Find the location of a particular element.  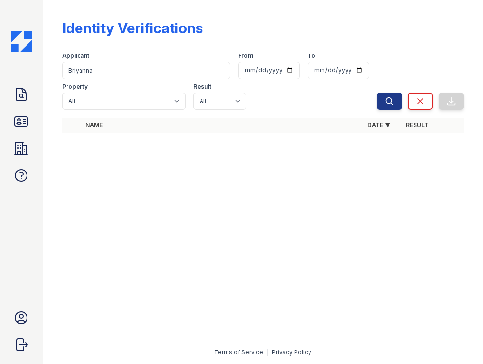

img: CE_Icon_Blue-c292c112584629df590d857e76928e9f676e5b41ef8f769ba2f05ee15b207248.png is located at coordinates (21, 41).